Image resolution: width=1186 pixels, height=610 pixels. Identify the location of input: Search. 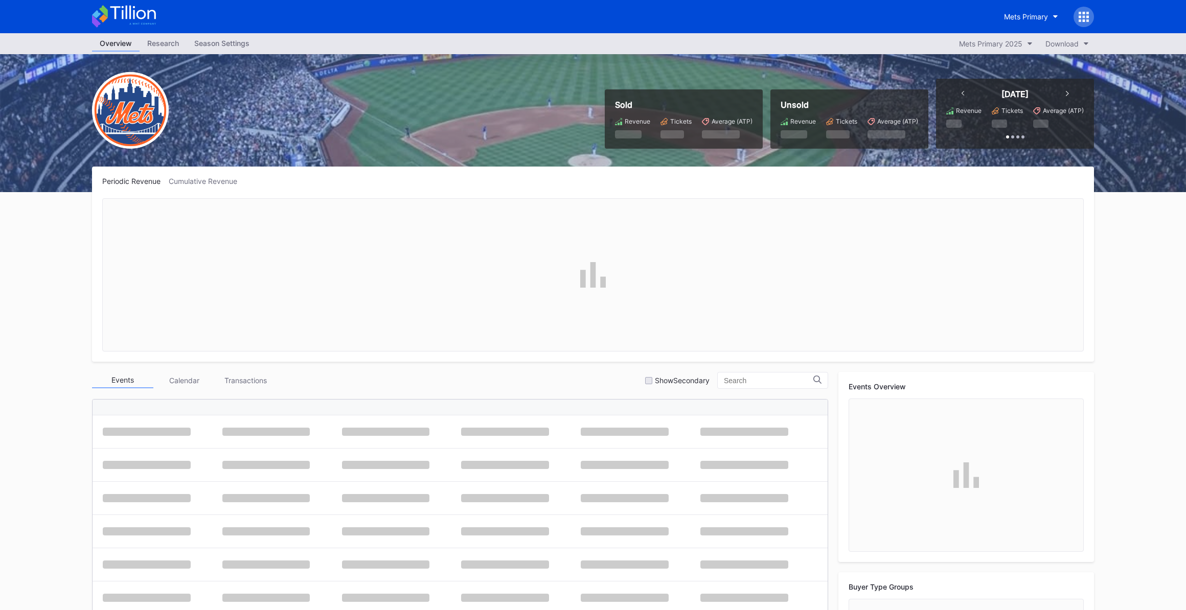
(768, 381).